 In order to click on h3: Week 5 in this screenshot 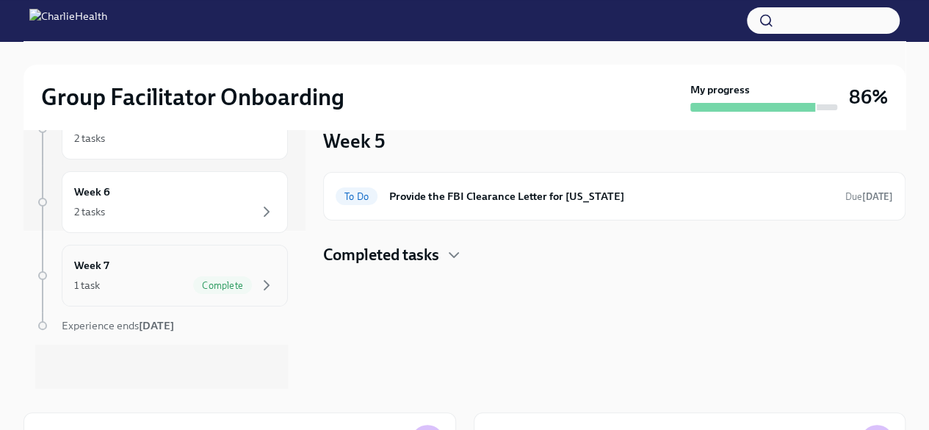, I will do `click(354, 141)`.